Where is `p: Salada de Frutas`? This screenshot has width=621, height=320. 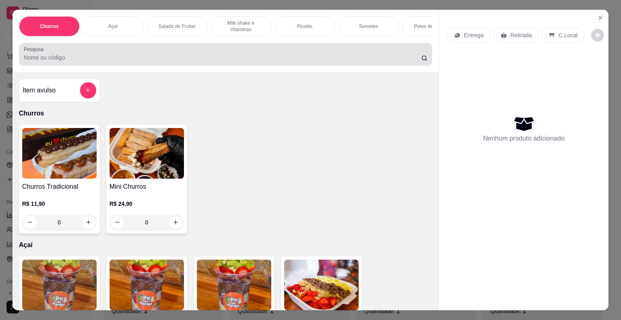 p: Salada de Frutas is located at coordinates (177, 26).